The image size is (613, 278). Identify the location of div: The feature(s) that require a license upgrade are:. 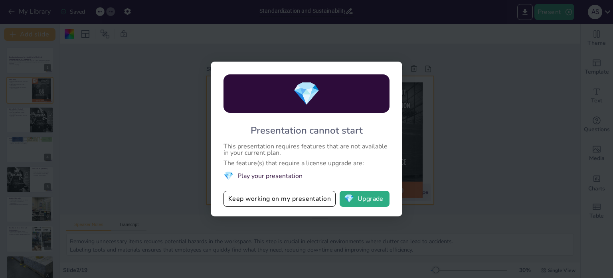
(307, 163).